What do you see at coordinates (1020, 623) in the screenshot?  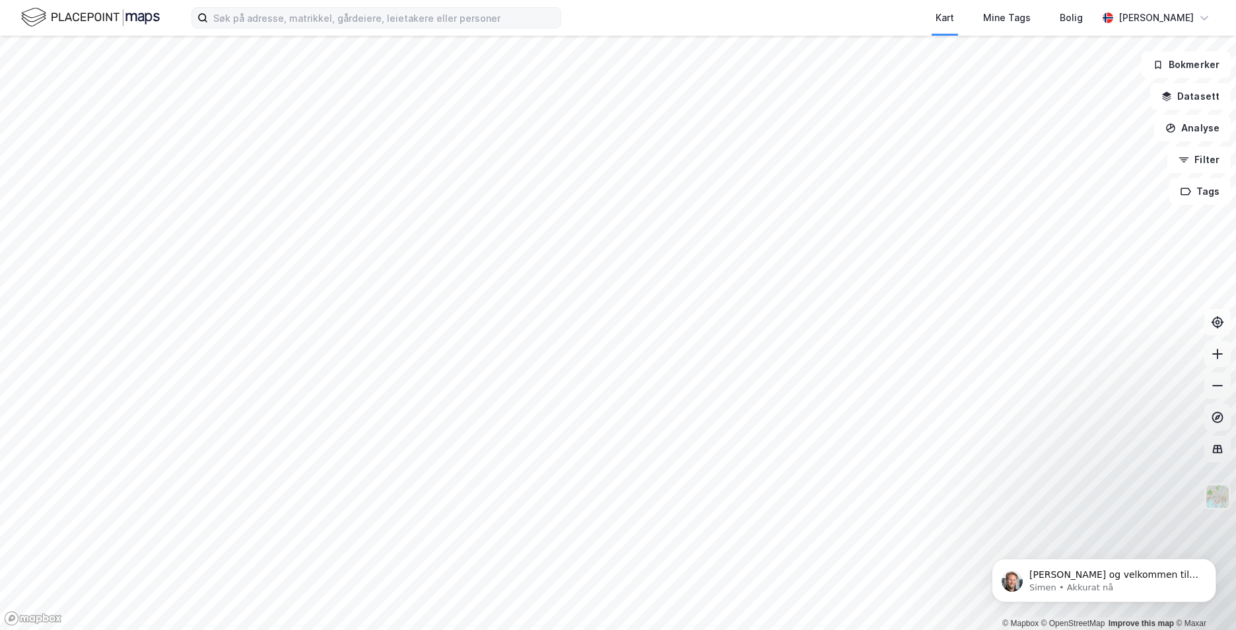 I see `a: Mapbox` at bounding box center [1020, 623].